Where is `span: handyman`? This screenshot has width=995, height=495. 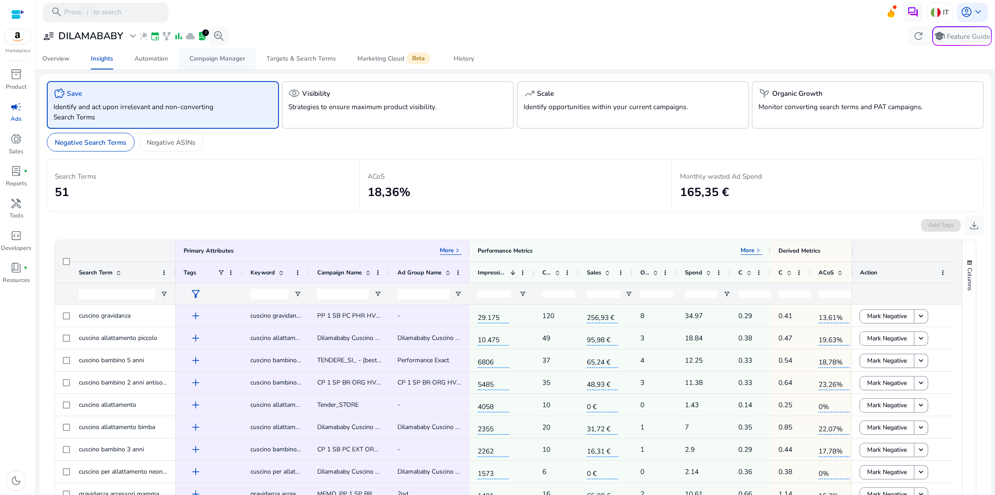 span: handyman is located at coordinates (16, 204).